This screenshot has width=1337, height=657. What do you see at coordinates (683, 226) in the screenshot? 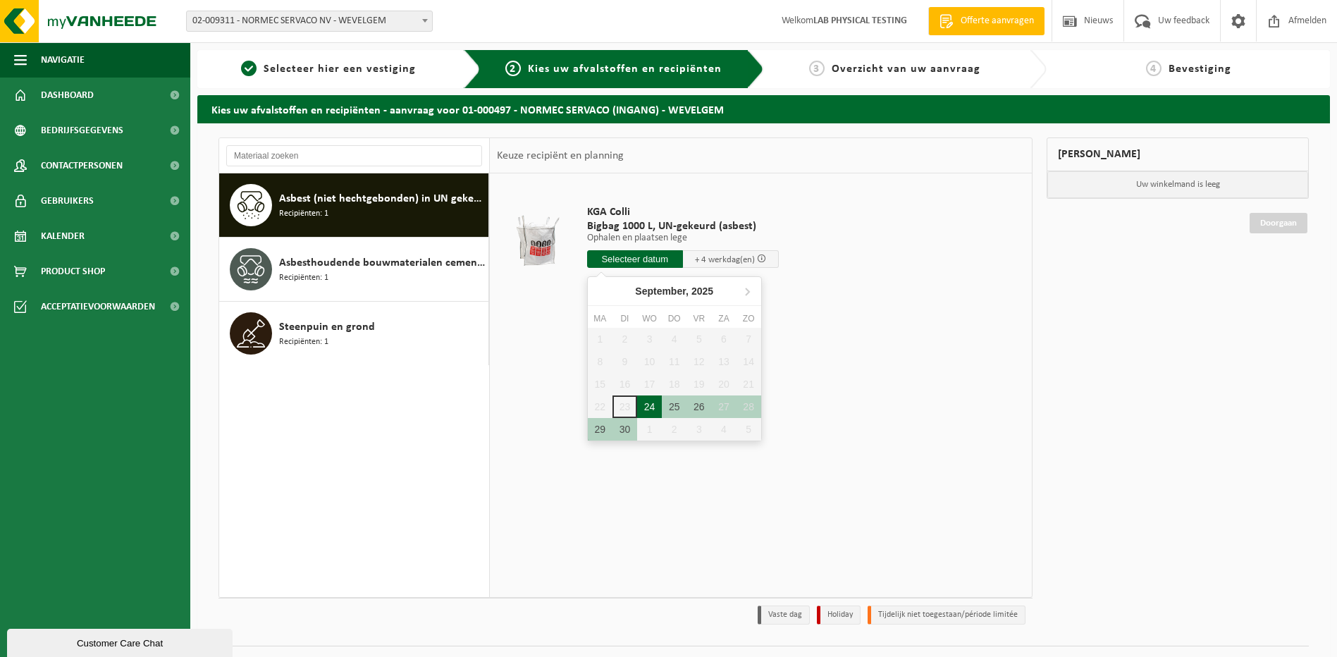
I see `span: Bigbag 1000 L, UN-gekeurd (asbest)` at bounding box center [683, 226].